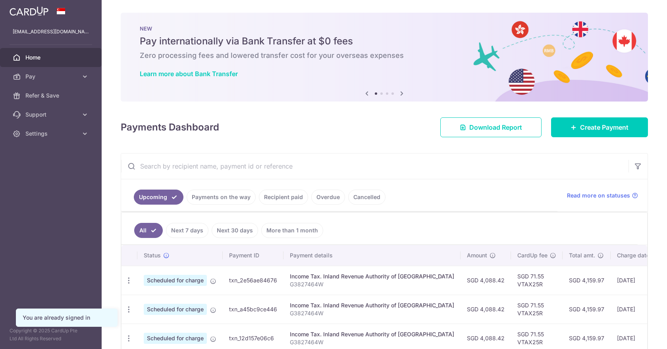 The height and width of the screenshot is (349, 667). I want to click on td: txn_2e56ae84676, so click(253, 280).